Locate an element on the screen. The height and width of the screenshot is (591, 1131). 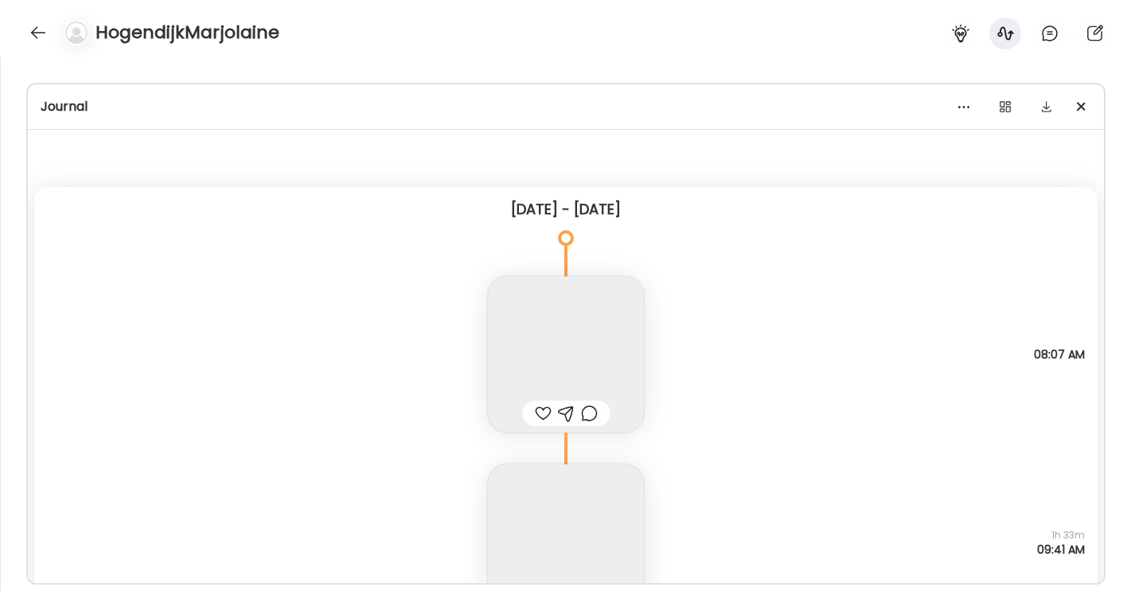
div: Journal is located at coordinates (566, 107).